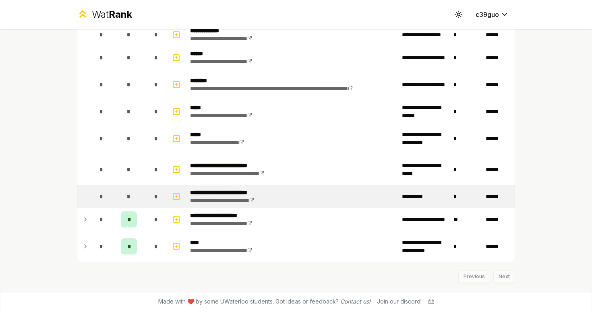 This screenshot has width=592, height=312. What do you see at coordinates (355, 301) in the screenshot?
I see `a: Contact us!` at bounding box center [355, 301].